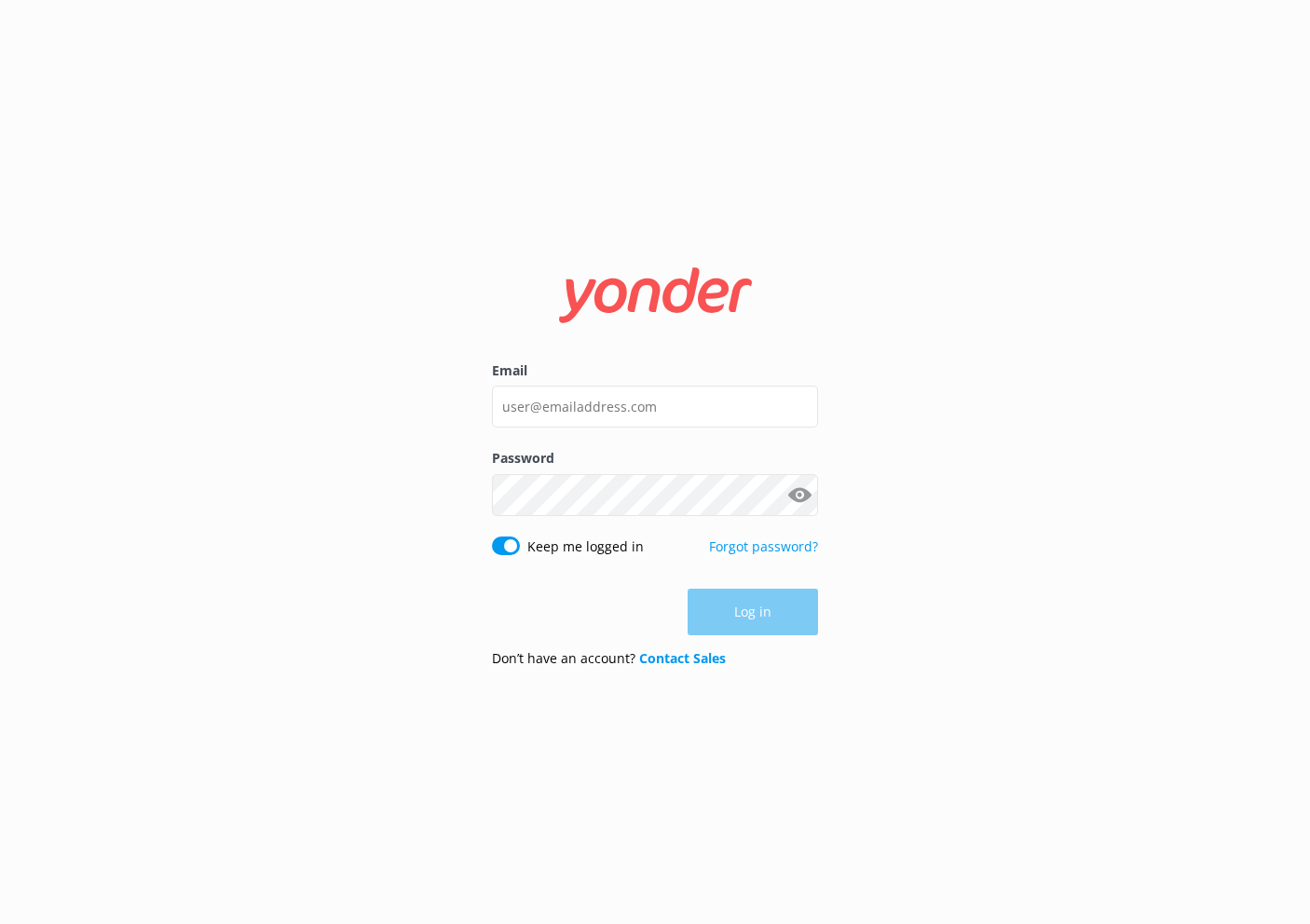  Describe the element at coordinates (655, 370) in the screenshot. I see `label: Email` at that location.